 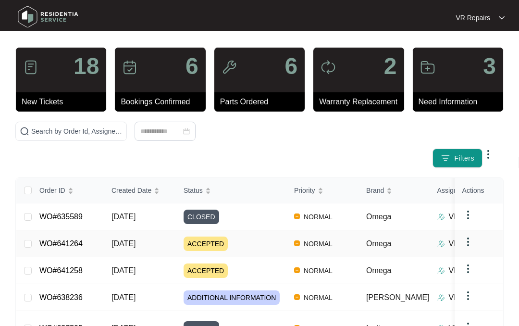 I want to click on a: WO#641258, so click(x=61, y=270).